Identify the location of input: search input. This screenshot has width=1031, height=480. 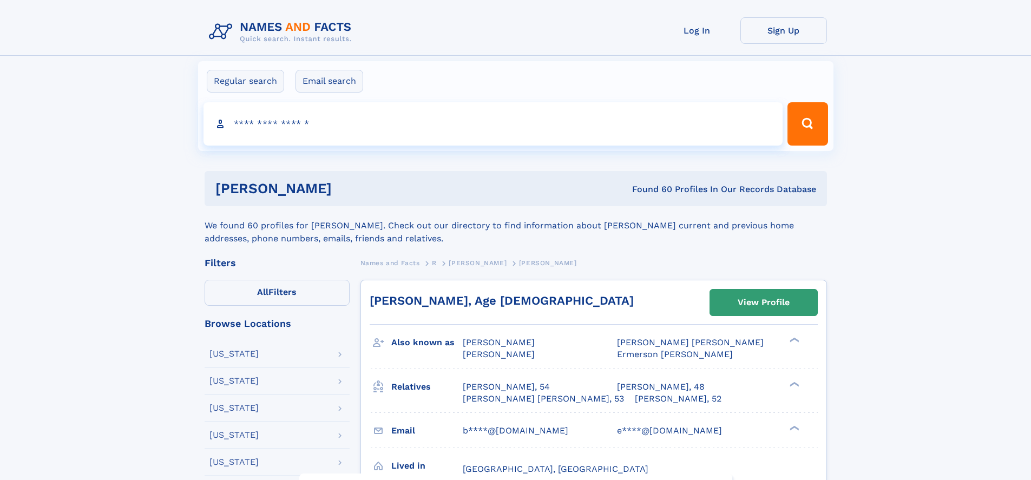
(493, 124).